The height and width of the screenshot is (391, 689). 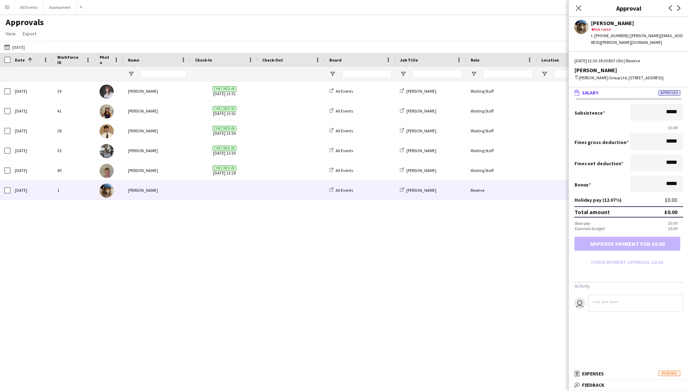 What do you see at coordinates (629, 286) in the screenshot?
I see `h3: Activity` at bounding box center [629, 286].